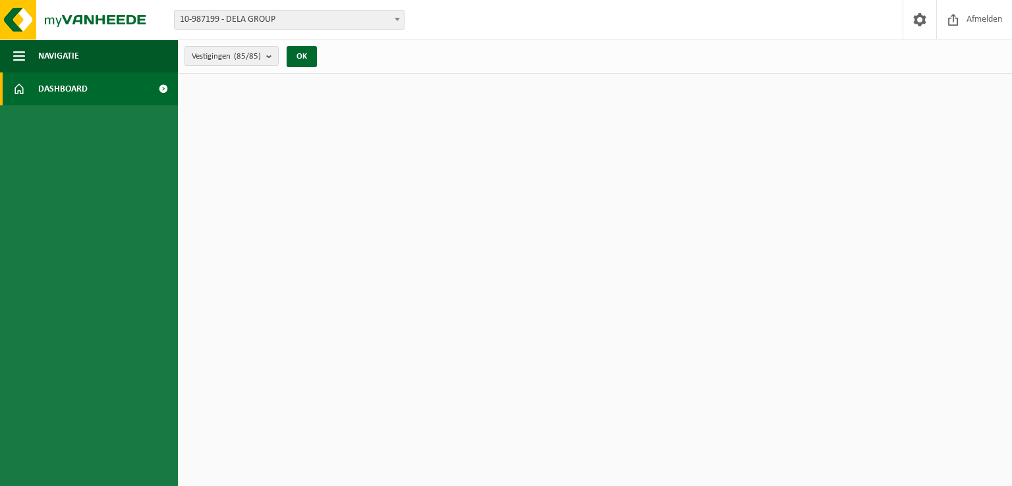  Describe the element at coordinates (226, 57) in the screenshot. I see `span: Vestigingen` at that location.